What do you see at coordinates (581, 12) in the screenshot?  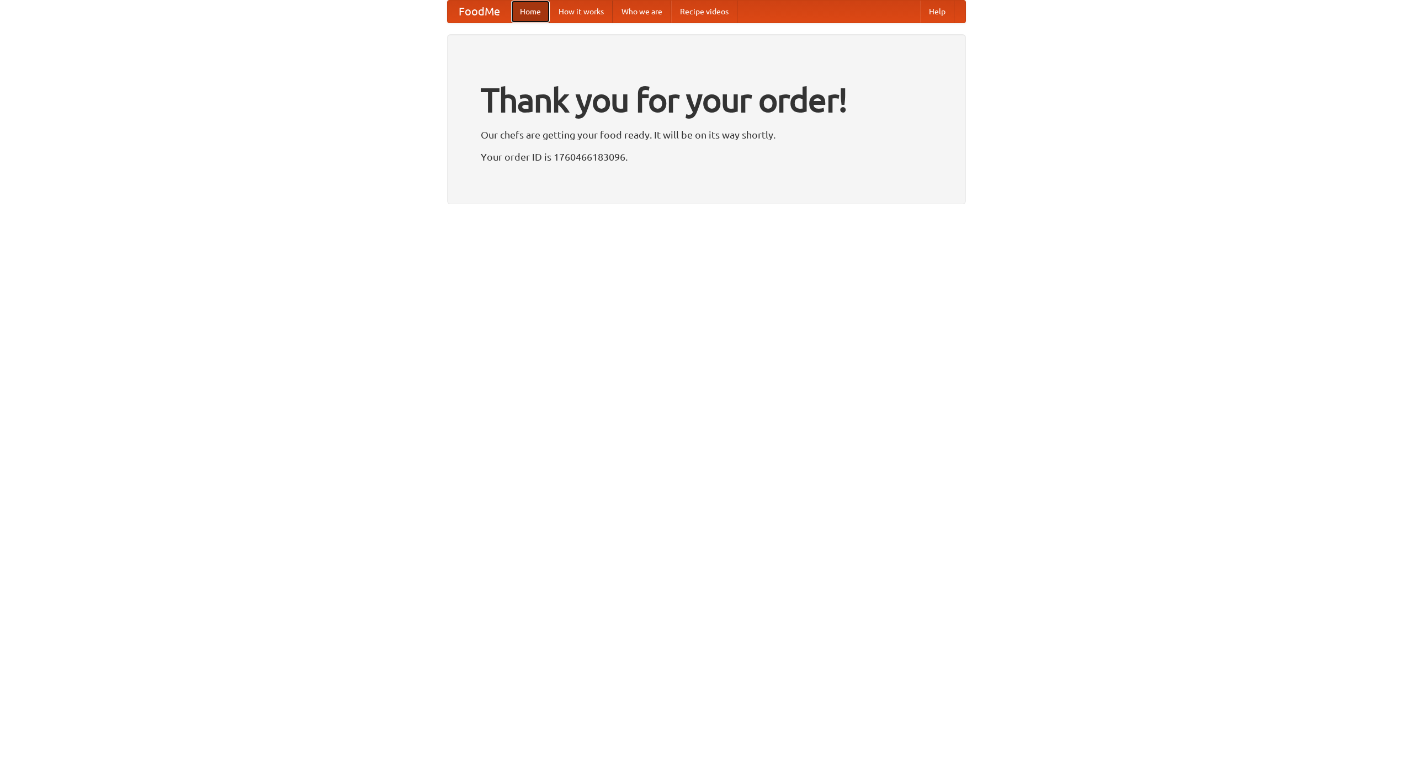 I see `a: How it works` at bounding box center [581, 12].